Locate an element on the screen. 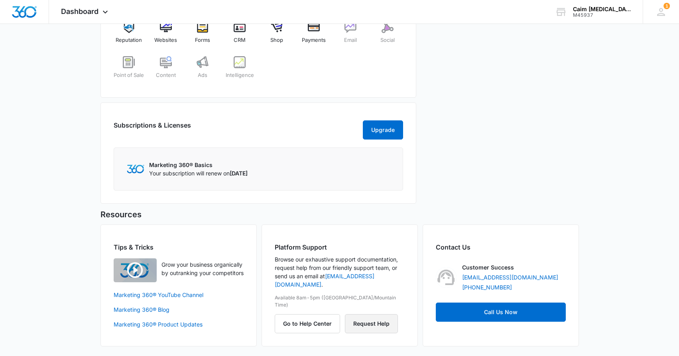 The image size is (679, 356). div: notifications count is located at coordinates (666, 6).